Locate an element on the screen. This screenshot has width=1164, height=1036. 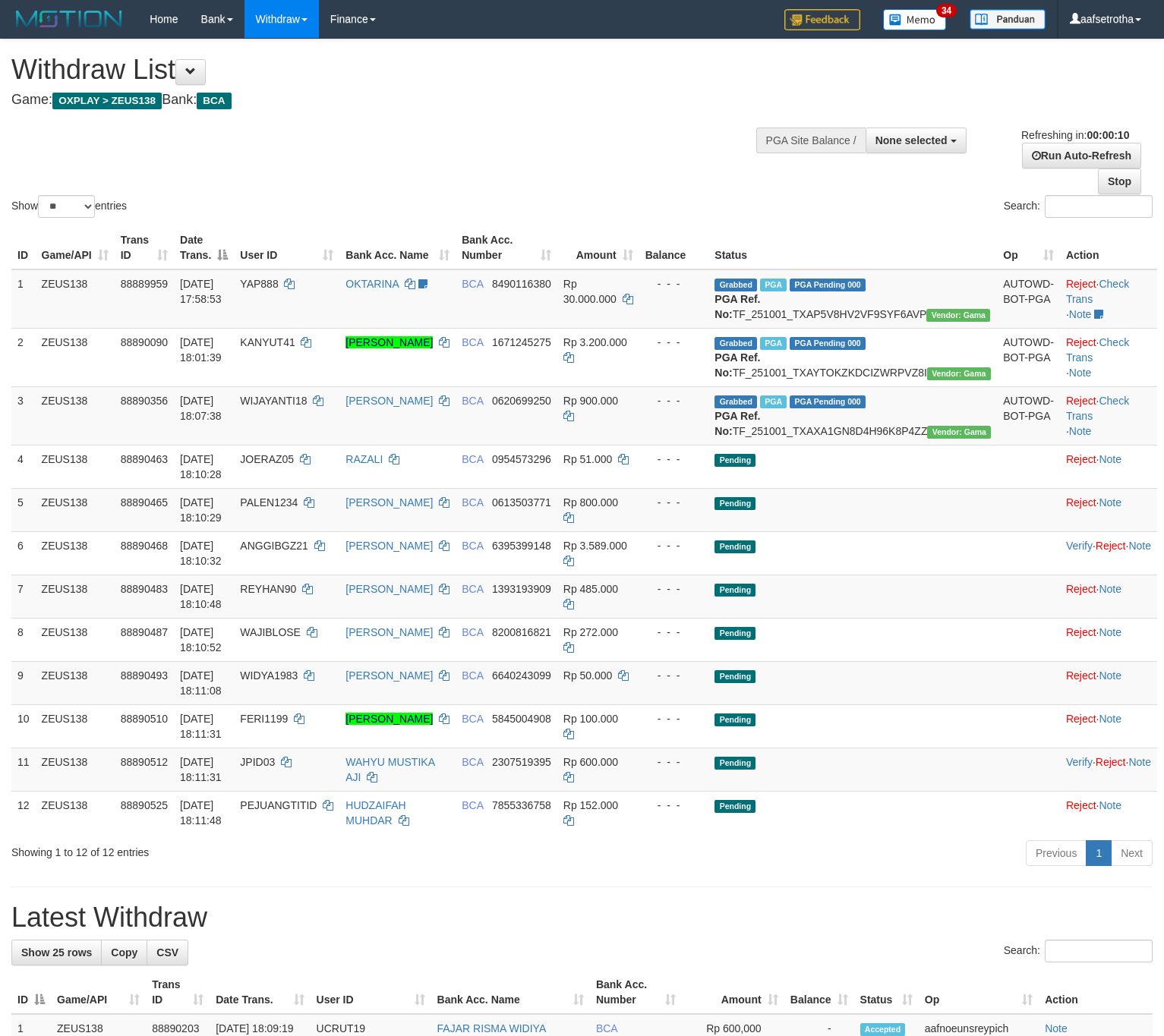
a: 1 is located at coordinates (1099, 853).